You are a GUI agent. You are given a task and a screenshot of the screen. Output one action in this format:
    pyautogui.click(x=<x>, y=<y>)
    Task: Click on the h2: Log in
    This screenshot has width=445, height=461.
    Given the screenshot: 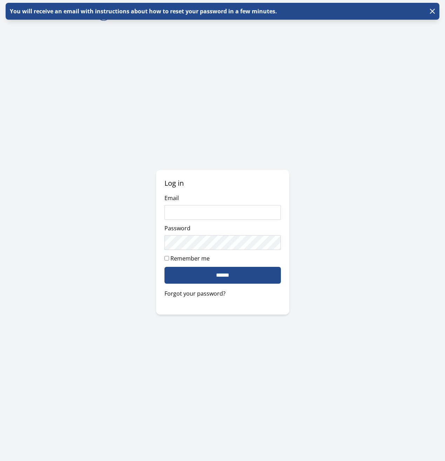 What is the action you would take?
    pyautogui.click(x=223, y=183)
    